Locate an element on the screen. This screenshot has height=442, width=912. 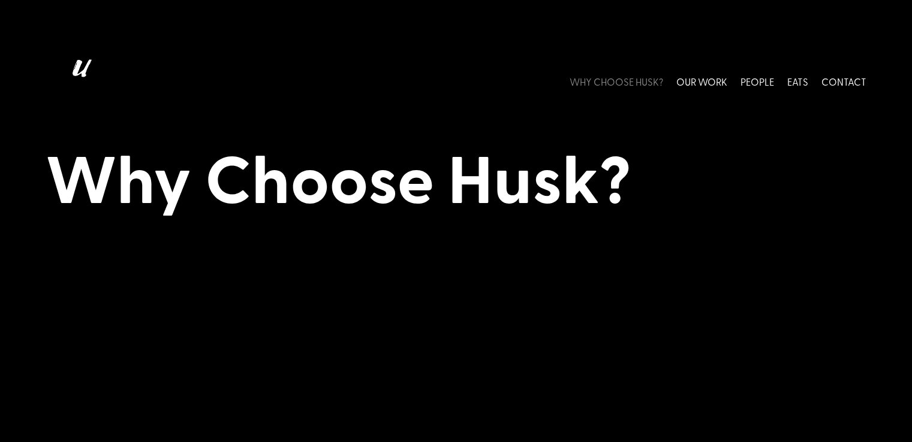
h1: Why Choose Husk? is located at coordinates (456, 180).